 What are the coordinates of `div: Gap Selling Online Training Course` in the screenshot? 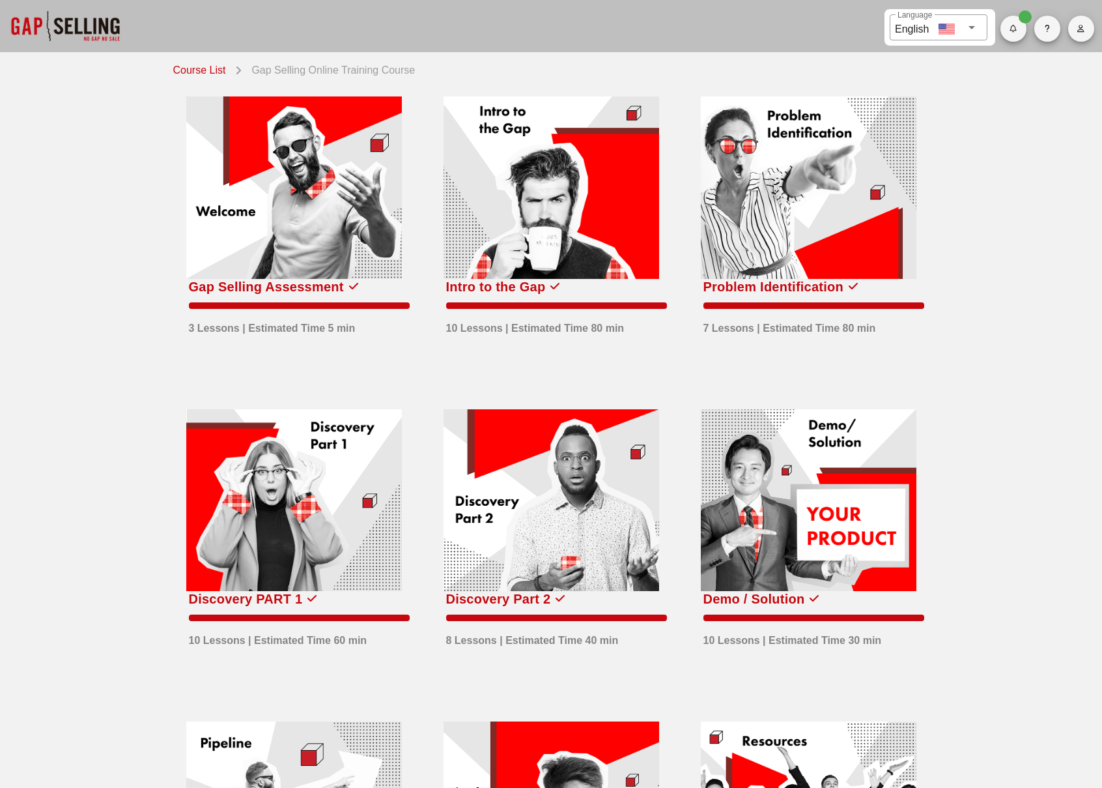 It's located at (330, 69).